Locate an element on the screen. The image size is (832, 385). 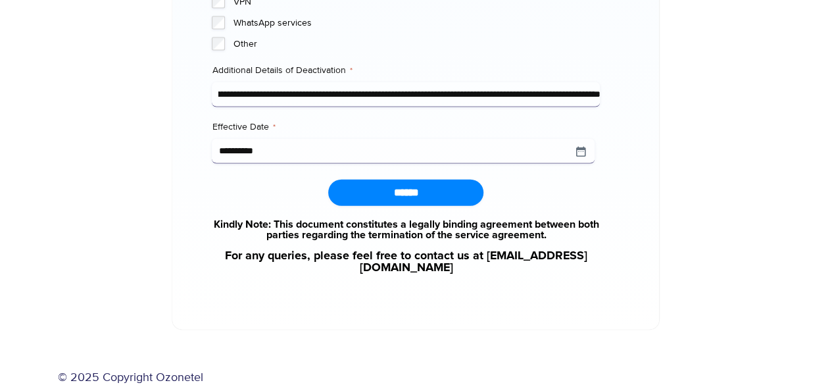
label: Other is located at coordinates (416, 44).